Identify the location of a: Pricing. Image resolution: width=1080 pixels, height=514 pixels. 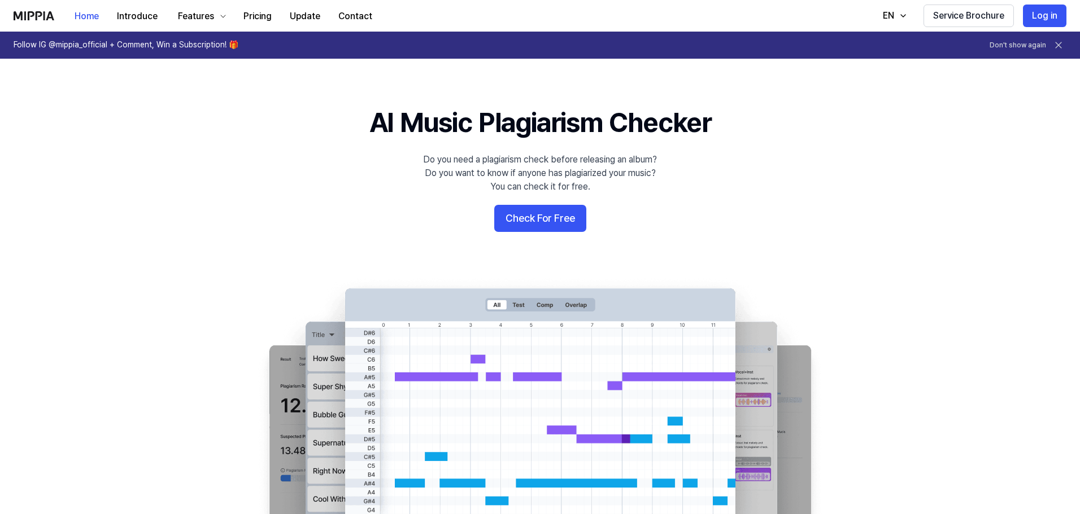
(258, 16).